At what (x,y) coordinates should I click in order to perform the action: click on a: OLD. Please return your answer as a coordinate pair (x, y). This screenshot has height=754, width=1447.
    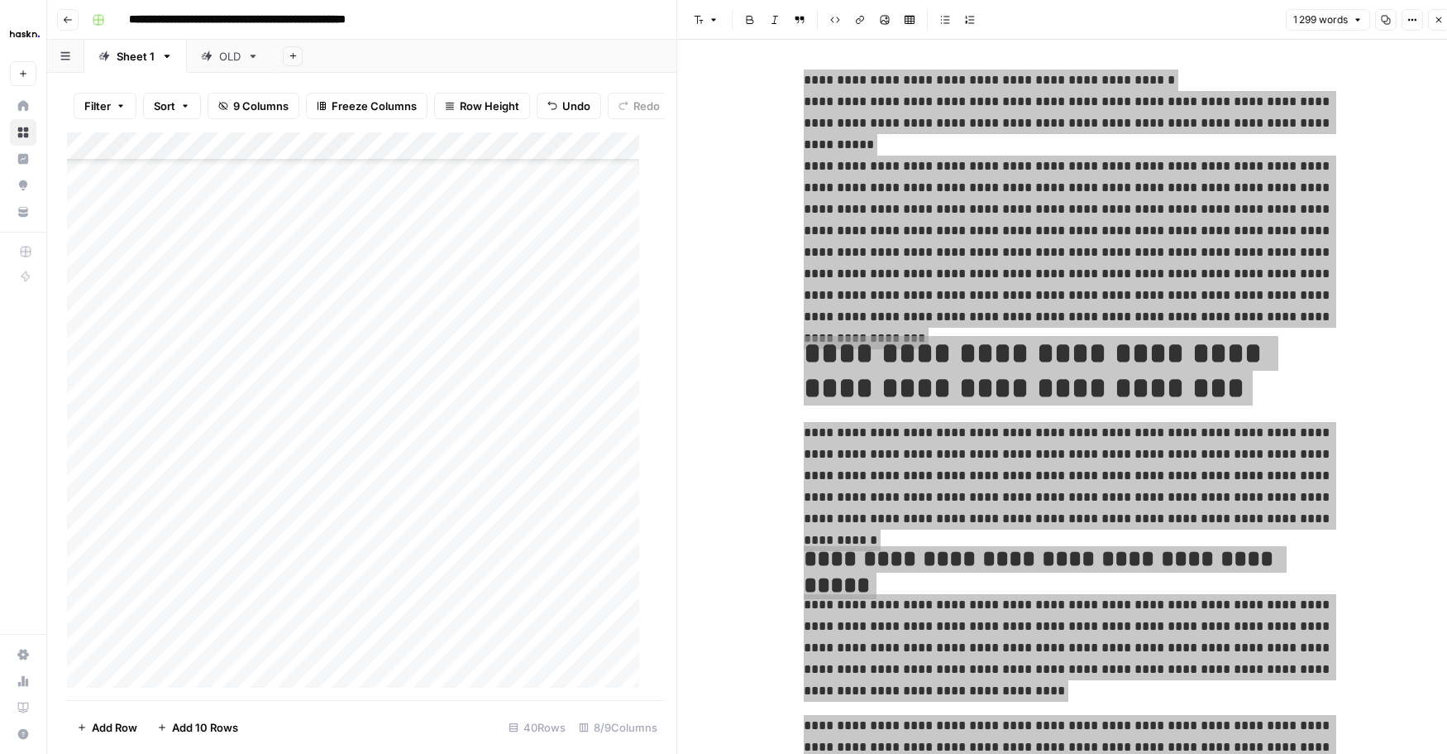
    Looking at the image, I should click on (230, 56).